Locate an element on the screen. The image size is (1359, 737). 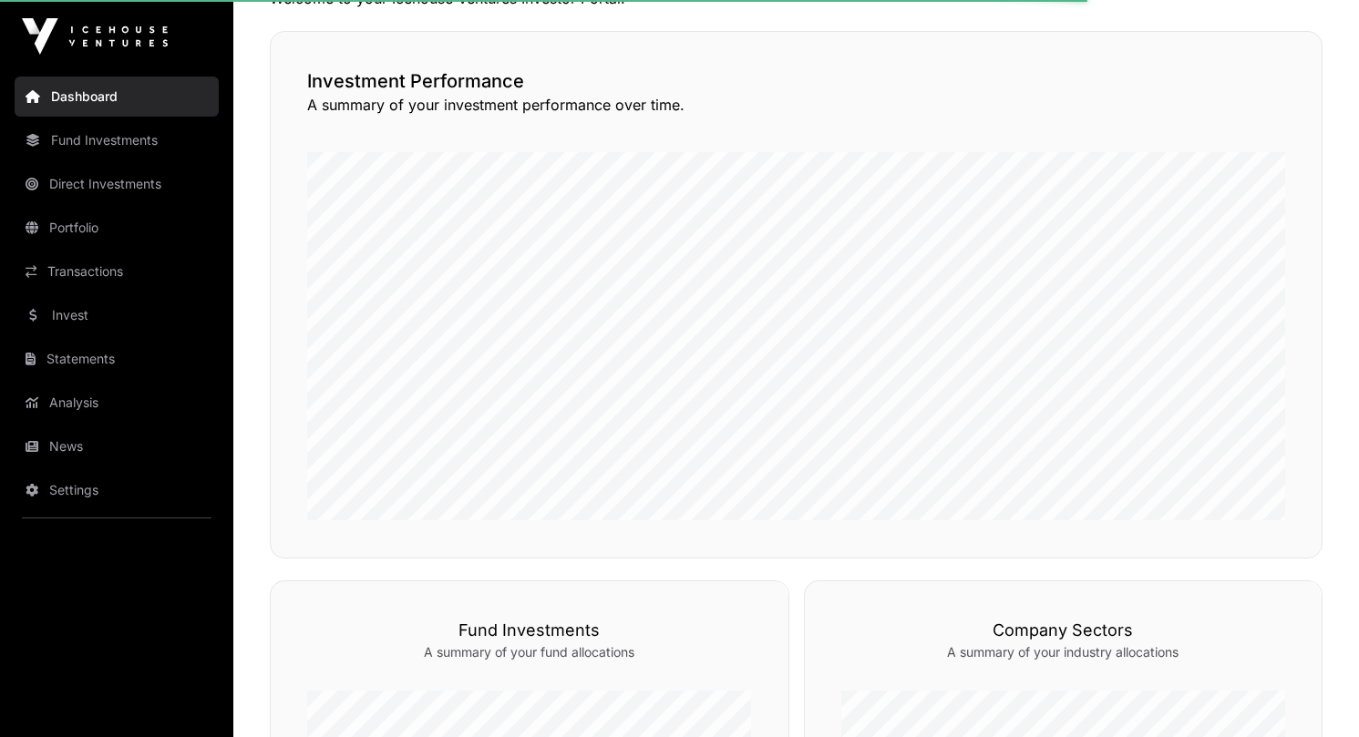
a: Portfolio is located at coordinates (117, 228).